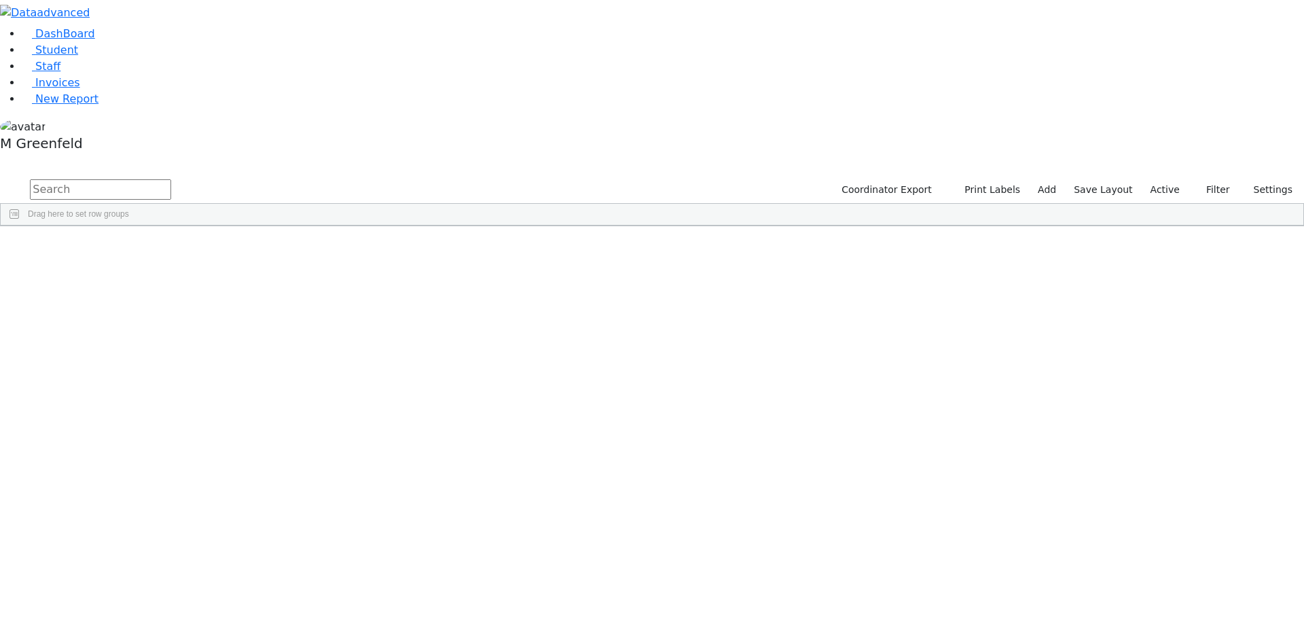 Image resolution: width=1304 pixels, height=642 pixels. I want to click on a: Invoices, so click(51, 82).